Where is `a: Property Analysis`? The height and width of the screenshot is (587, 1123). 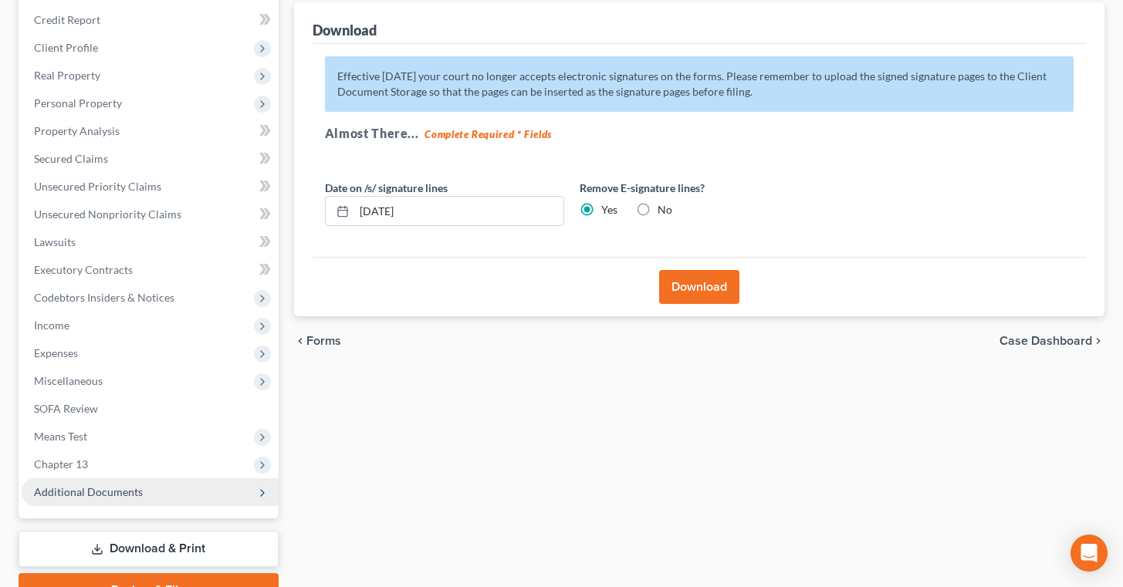 a: Property Analysis is located at coordinates (150, 131).